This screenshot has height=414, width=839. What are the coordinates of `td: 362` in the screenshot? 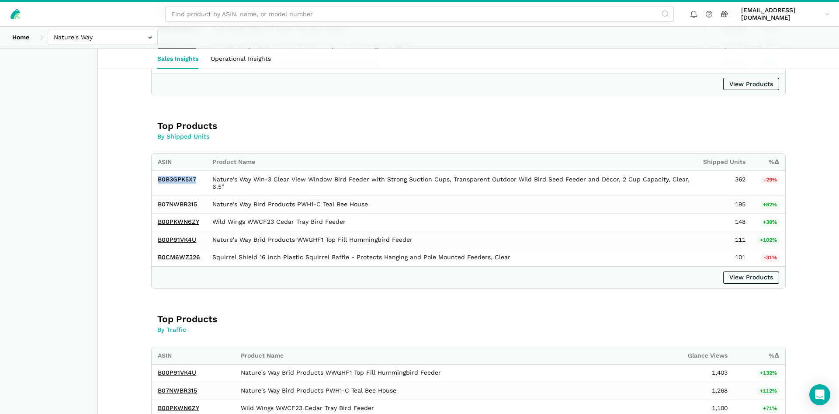 It's located at (724, 183).